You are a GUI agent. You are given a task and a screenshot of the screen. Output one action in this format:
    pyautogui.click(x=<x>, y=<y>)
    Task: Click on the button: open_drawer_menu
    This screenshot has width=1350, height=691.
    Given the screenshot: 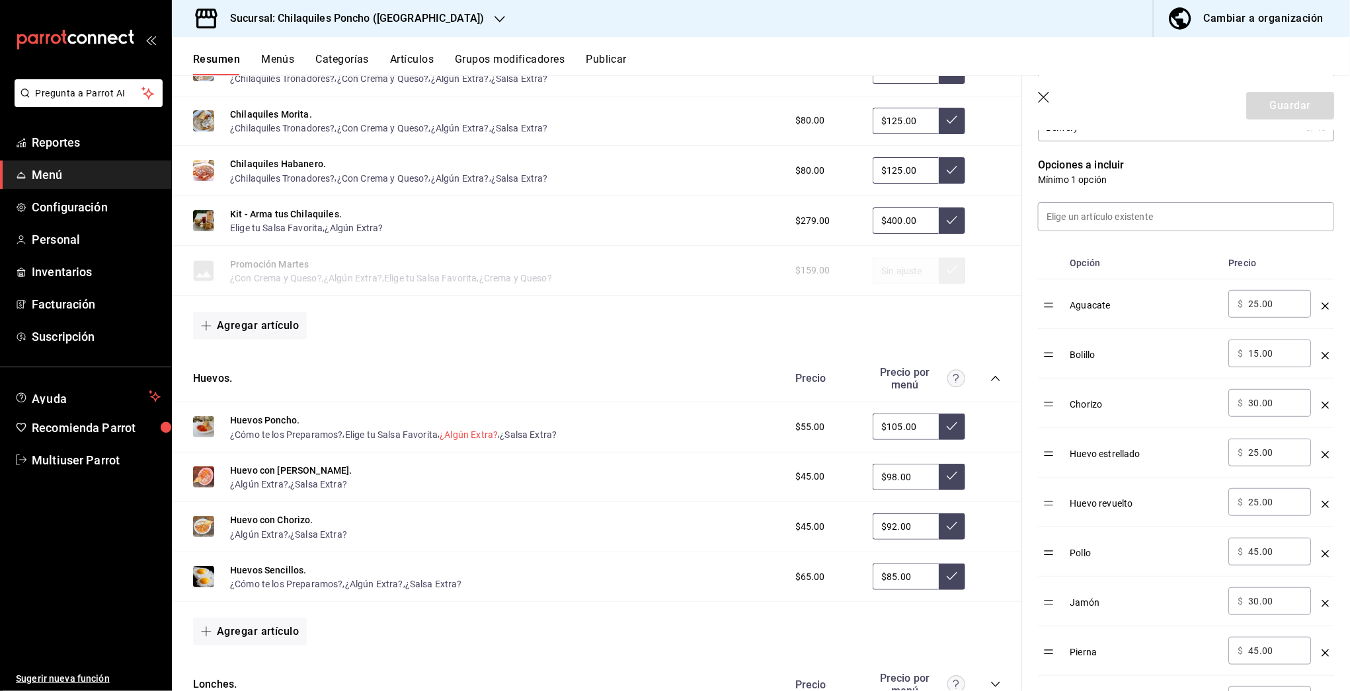 What is the action you would take?
    pyautogui.click(x=151, y=40)
    